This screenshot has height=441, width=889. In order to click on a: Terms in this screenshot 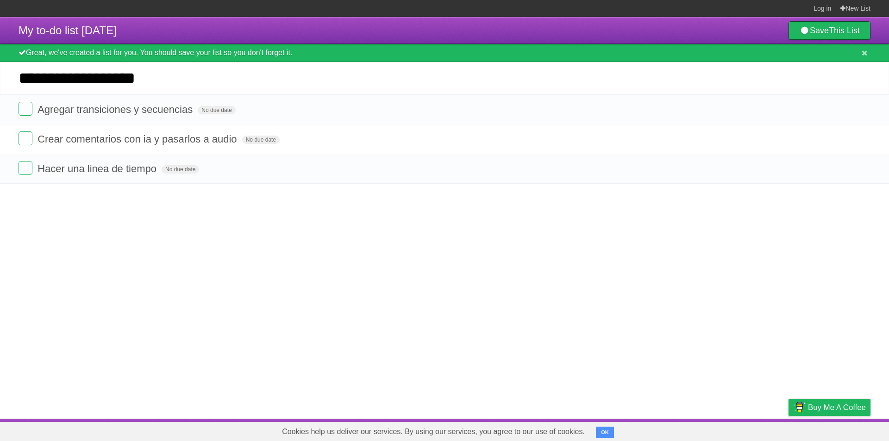, I will do `click(755, 430)`.